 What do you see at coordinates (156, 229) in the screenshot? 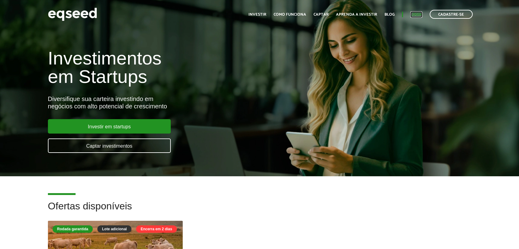
I see `div: Encerra em 2 dias` at bounding box center [156, 229].